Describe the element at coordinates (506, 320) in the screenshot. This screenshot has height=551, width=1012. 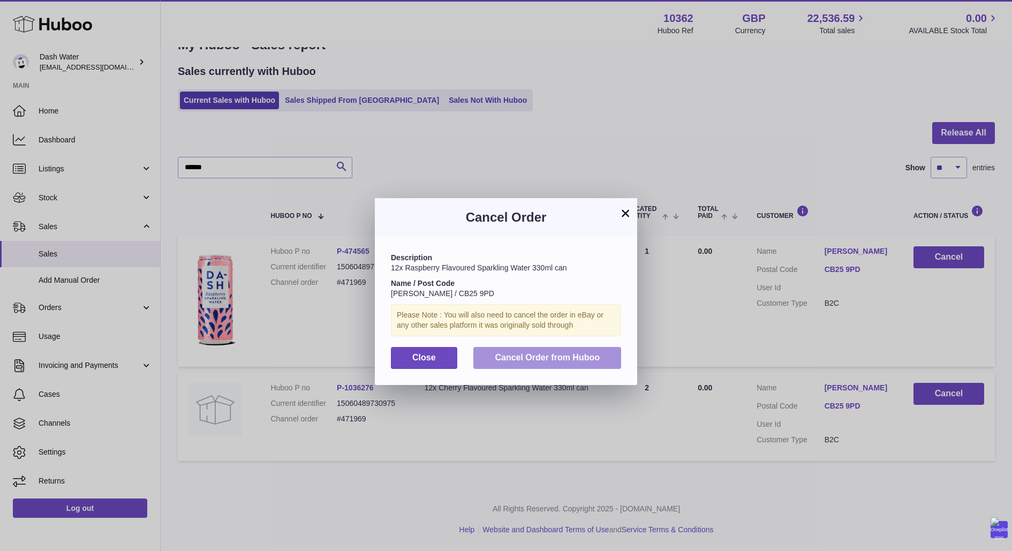
I see `div: Please Note : You will also need to cancel the order in eBay or any other sales platform it was o...` at that location.